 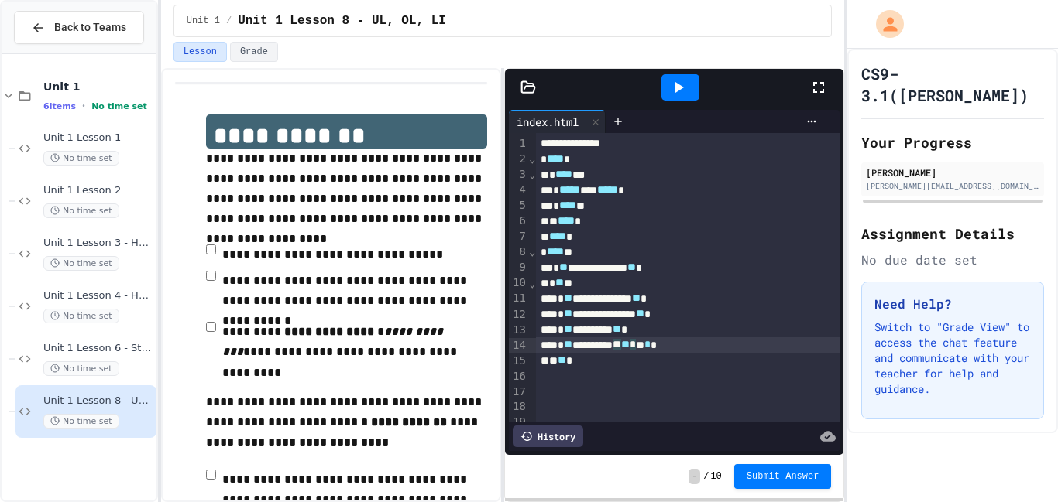 I want to click on div: 16, so click(x=518, y=377).